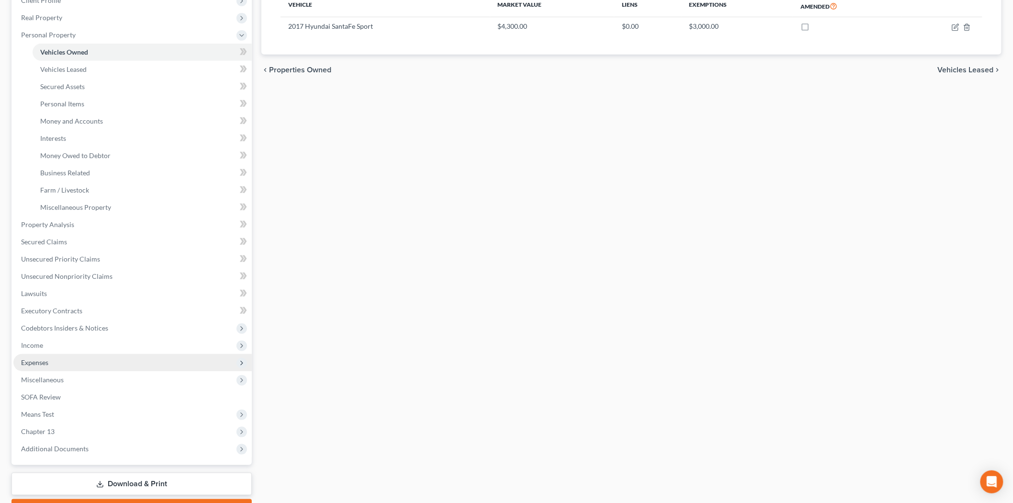 This screenshot has height=503, width=1013. What do you see at coordinates (62, 103) in the screenshot?
I see `span: Personal Items` at bounding box center [62, 103].